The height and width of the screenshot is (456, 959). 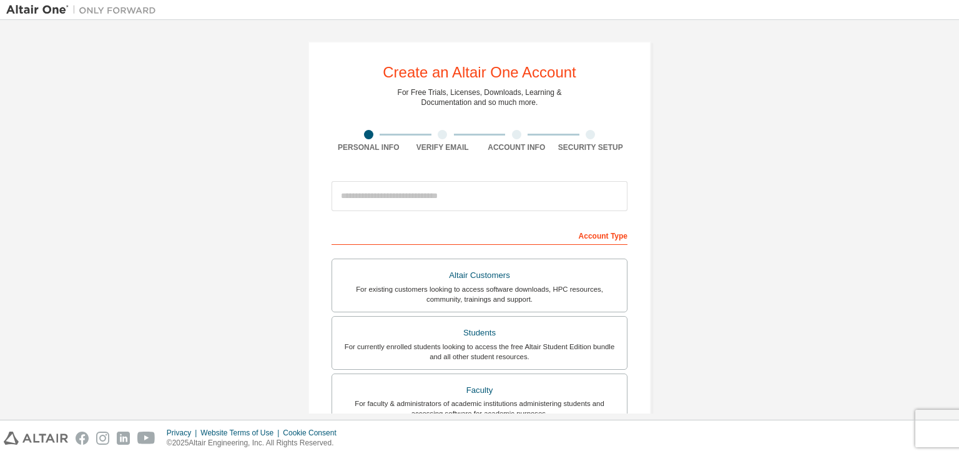 I want to click on img: altair_logo.svg, so click(x=36, y=438).